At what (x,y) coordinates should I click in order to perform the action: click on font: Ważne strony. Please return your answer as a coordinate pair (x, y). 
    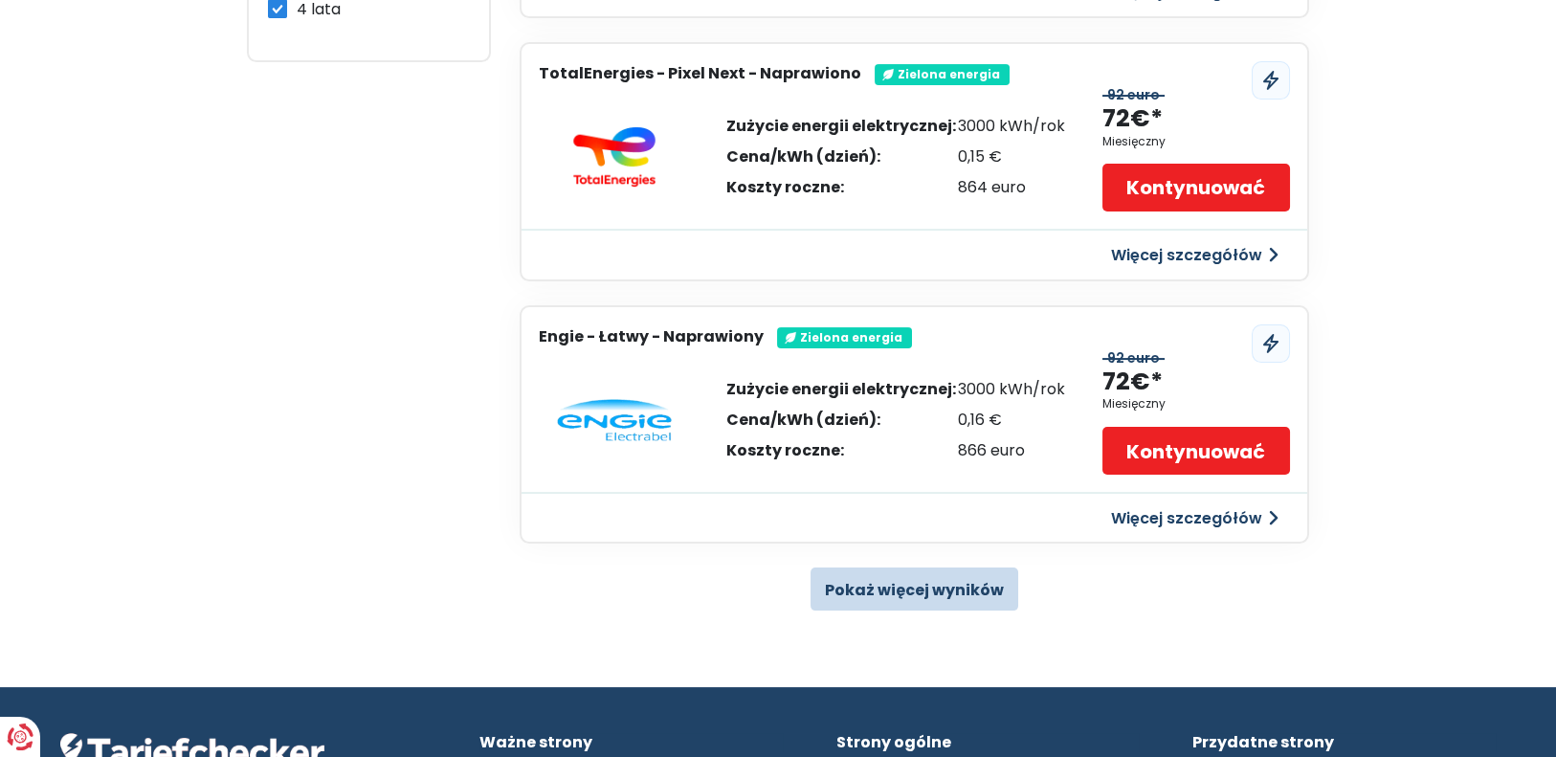
    Looking at the image, I should click on (536, 742).